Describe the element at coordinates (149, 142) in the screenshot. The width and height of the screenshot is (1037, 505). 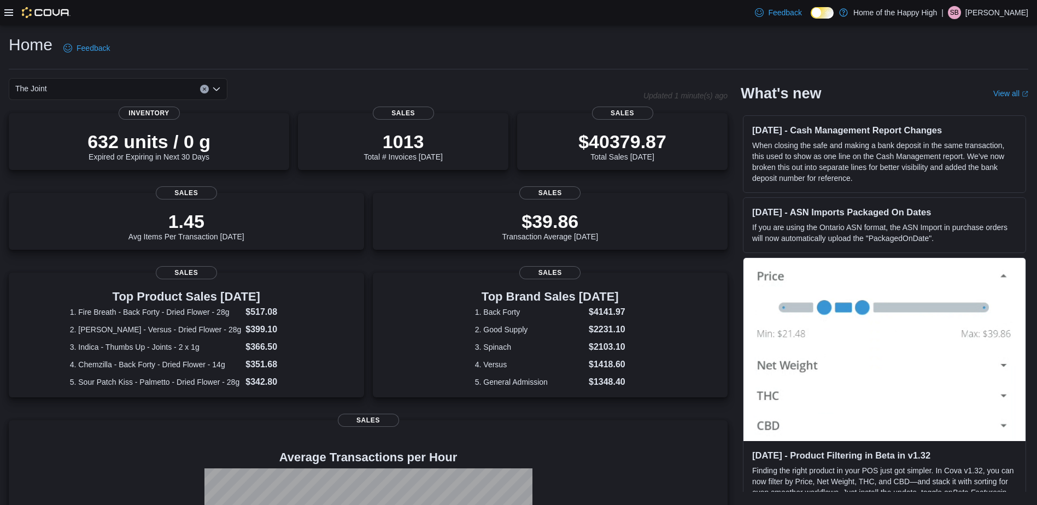
I see `p: 632 units / 0 g` at that location.